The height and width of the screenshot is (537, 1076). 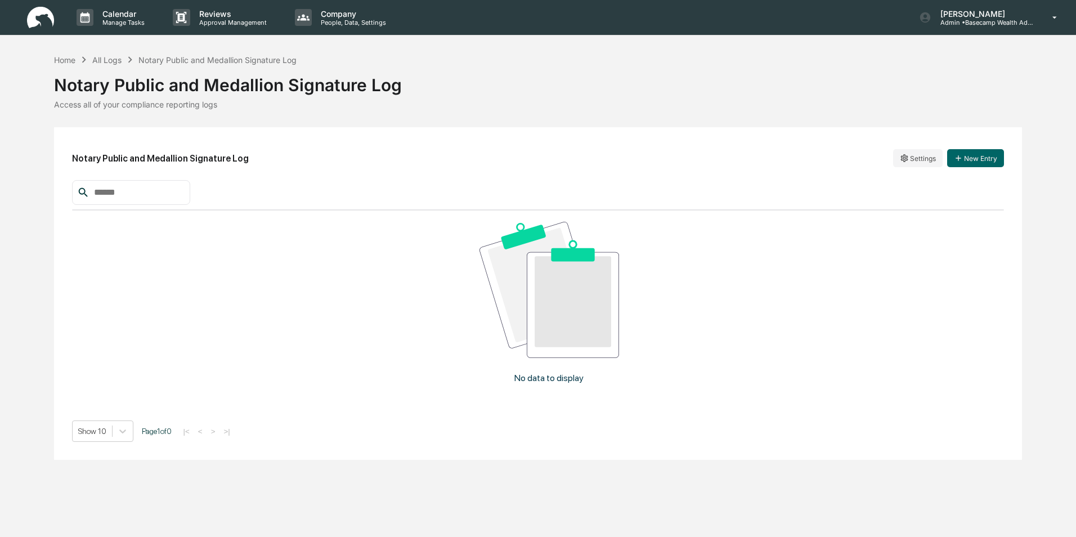 I want to click on p: Approval Management, so click(x=231, y=23).